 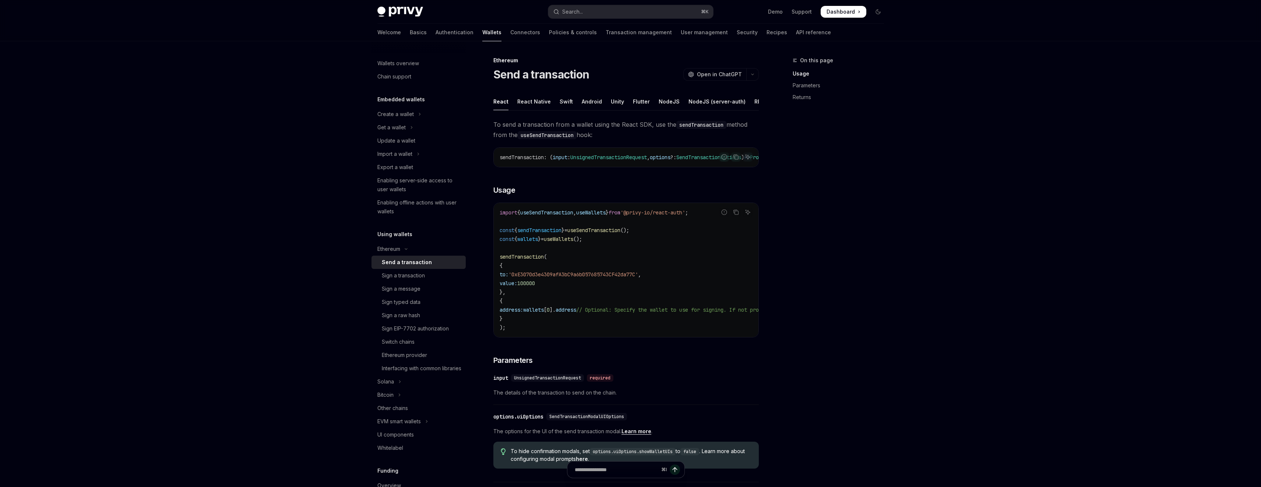 I want to click on a: Send a transaction, so click(x=419, y=262).